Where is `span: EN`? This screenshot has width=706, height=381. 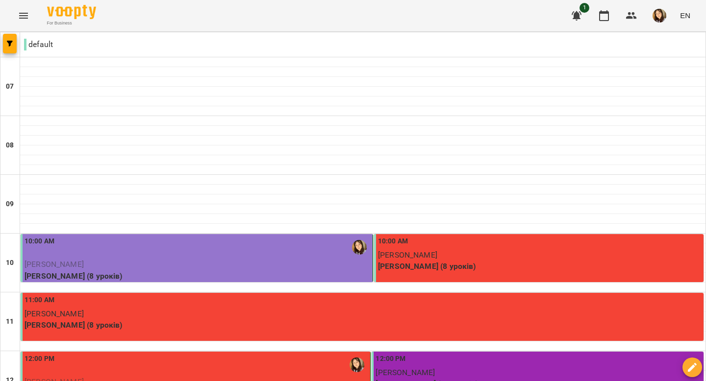
span: EN is located at coordinates (685, 15).